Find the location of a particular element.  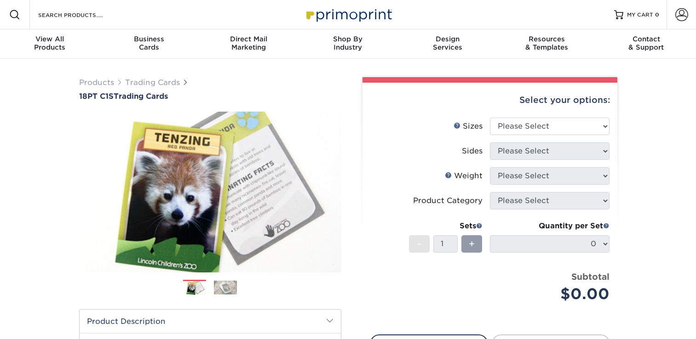

input: SEARCH PRODUCTS..... is located at coordinates (82, 15).